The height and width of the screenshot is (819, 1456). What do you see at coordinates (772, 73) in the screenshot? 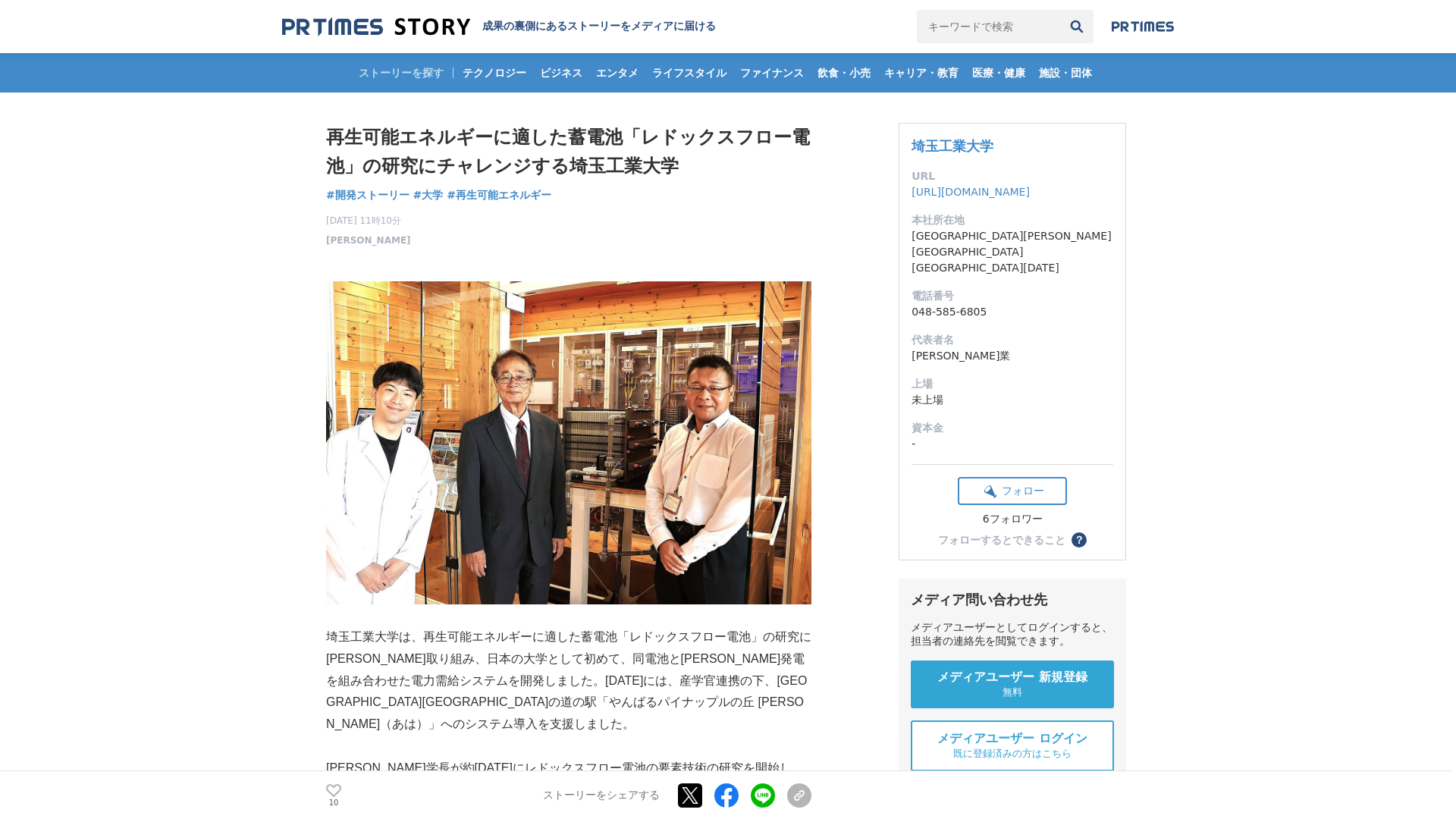
I see `a: ファイナンス` at bounding box center [772, 73].